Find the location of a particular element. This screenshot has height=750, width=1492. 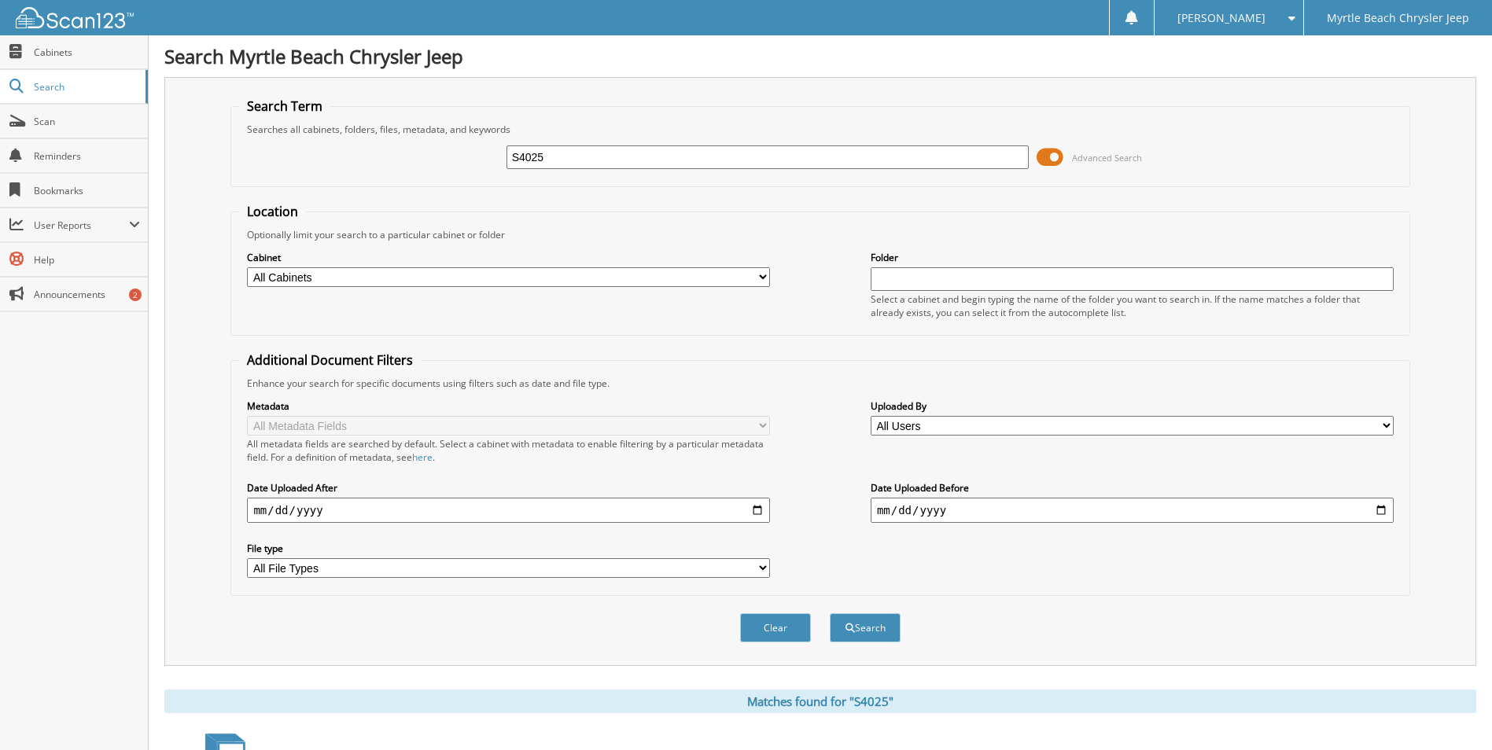

div: All metadata fields are searched by default. Select a cabinet with metadata to enable filtering b... is located at coordinates (508, 451).